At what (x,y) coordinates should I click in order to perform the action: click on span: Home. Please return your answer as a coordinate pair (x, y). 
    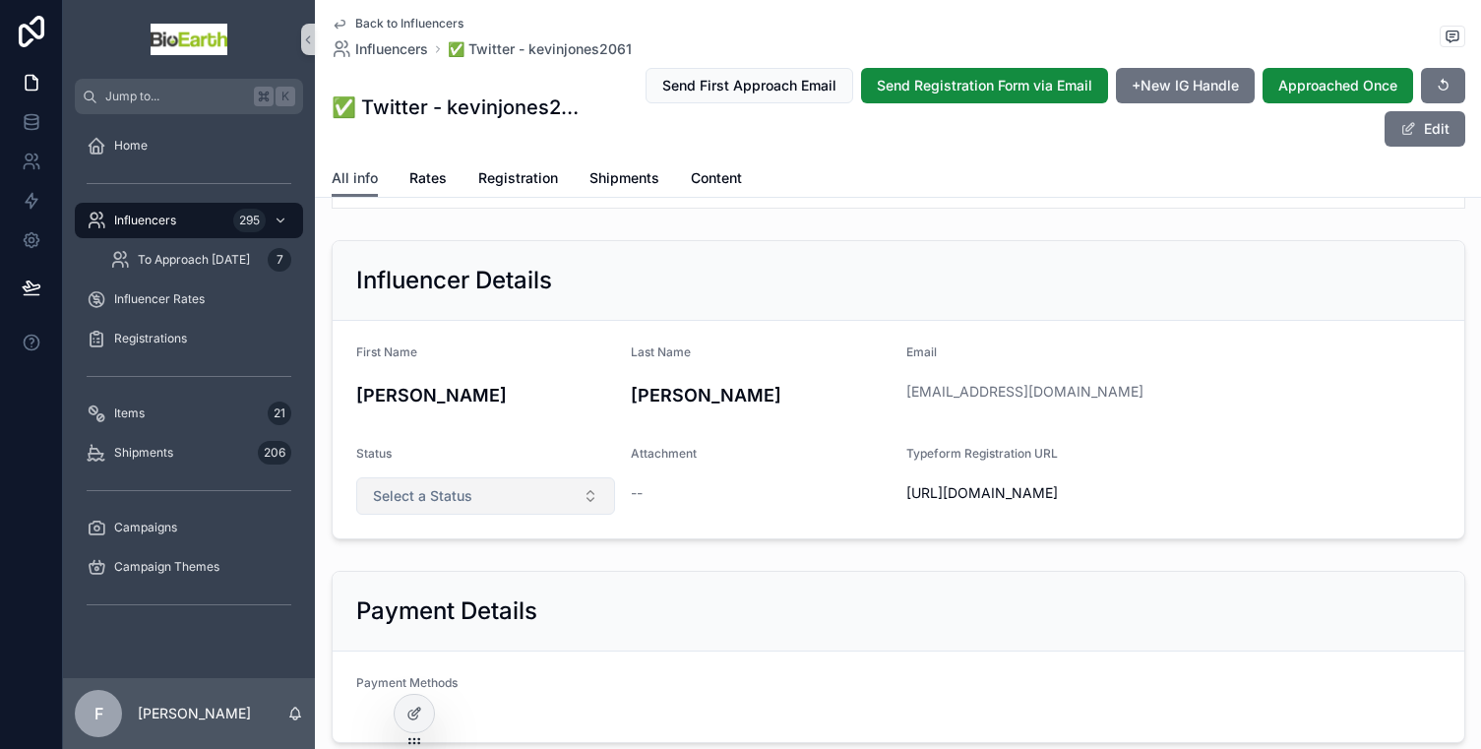
    Looking at the image, I should click on (131, 146).